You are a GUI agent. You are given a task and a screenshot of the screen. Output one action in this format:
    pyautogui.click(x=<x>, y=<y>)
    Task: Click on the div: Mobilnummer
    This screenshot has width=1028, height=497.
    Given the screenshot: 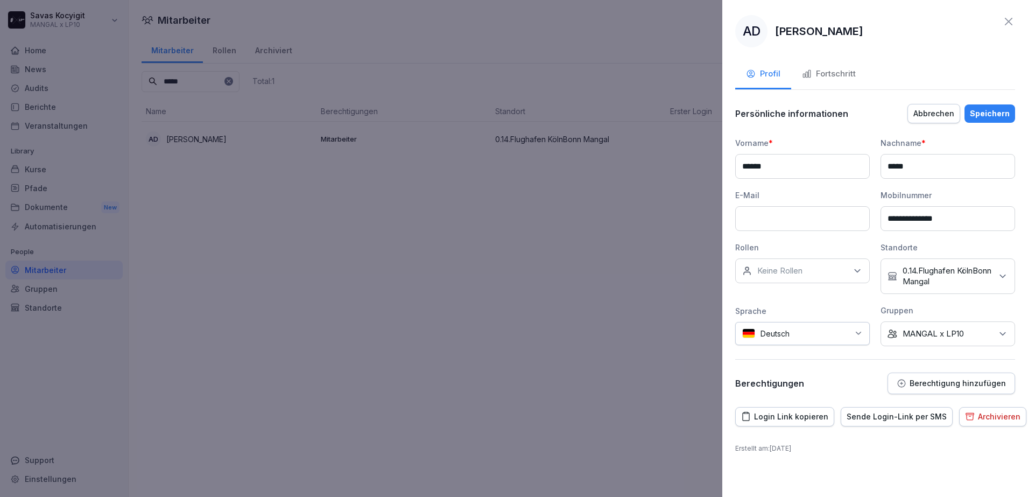 What is the action you would take?
    pyautogui.click(x=948, y=195)
    